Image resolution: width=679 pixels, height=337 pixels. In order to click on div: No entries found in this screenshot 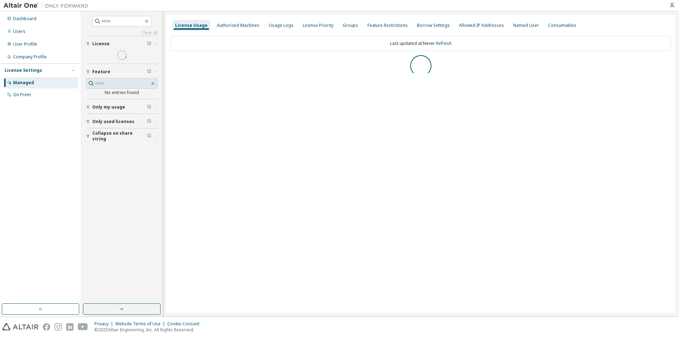, I will do `click(122, 93)`.